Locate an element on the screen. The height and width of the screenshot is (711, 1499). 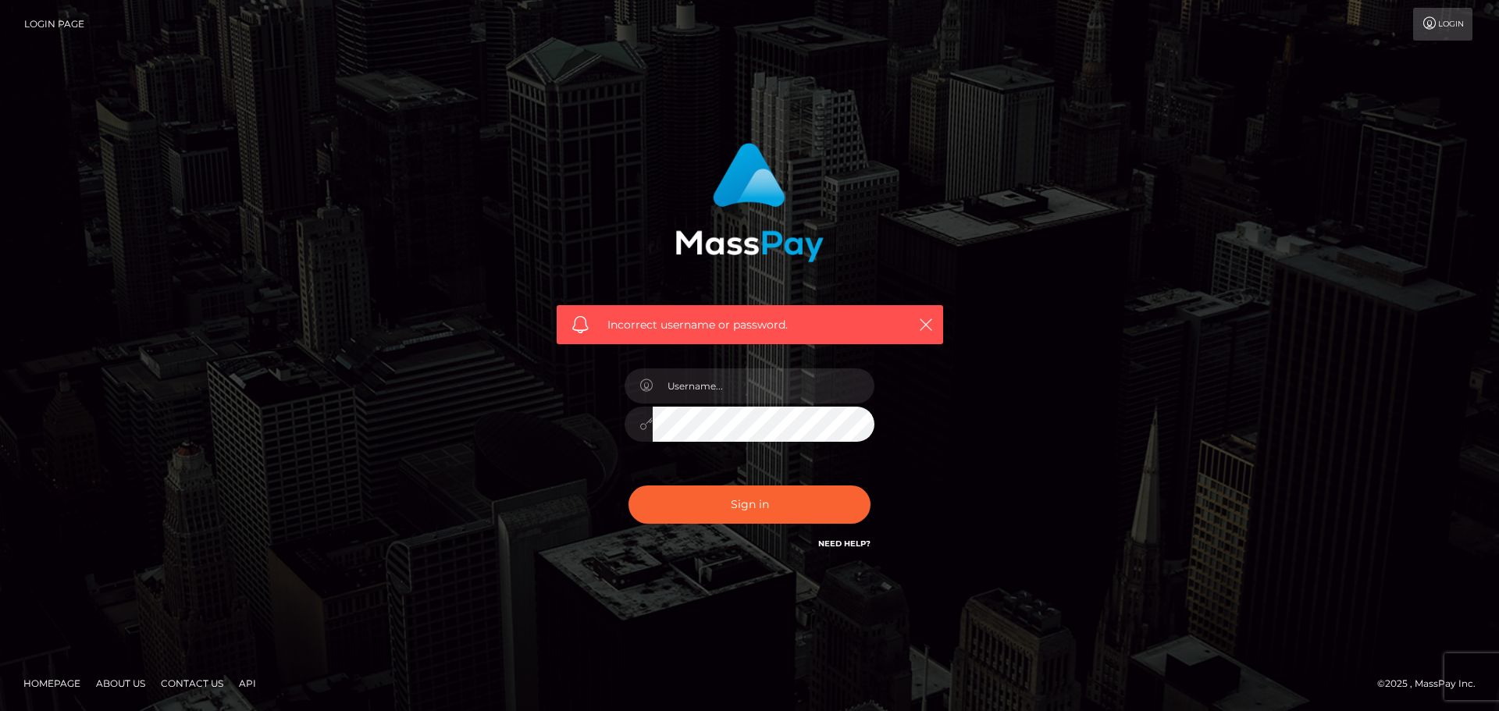
a: Need Help? is located at coordinates (844, 544).